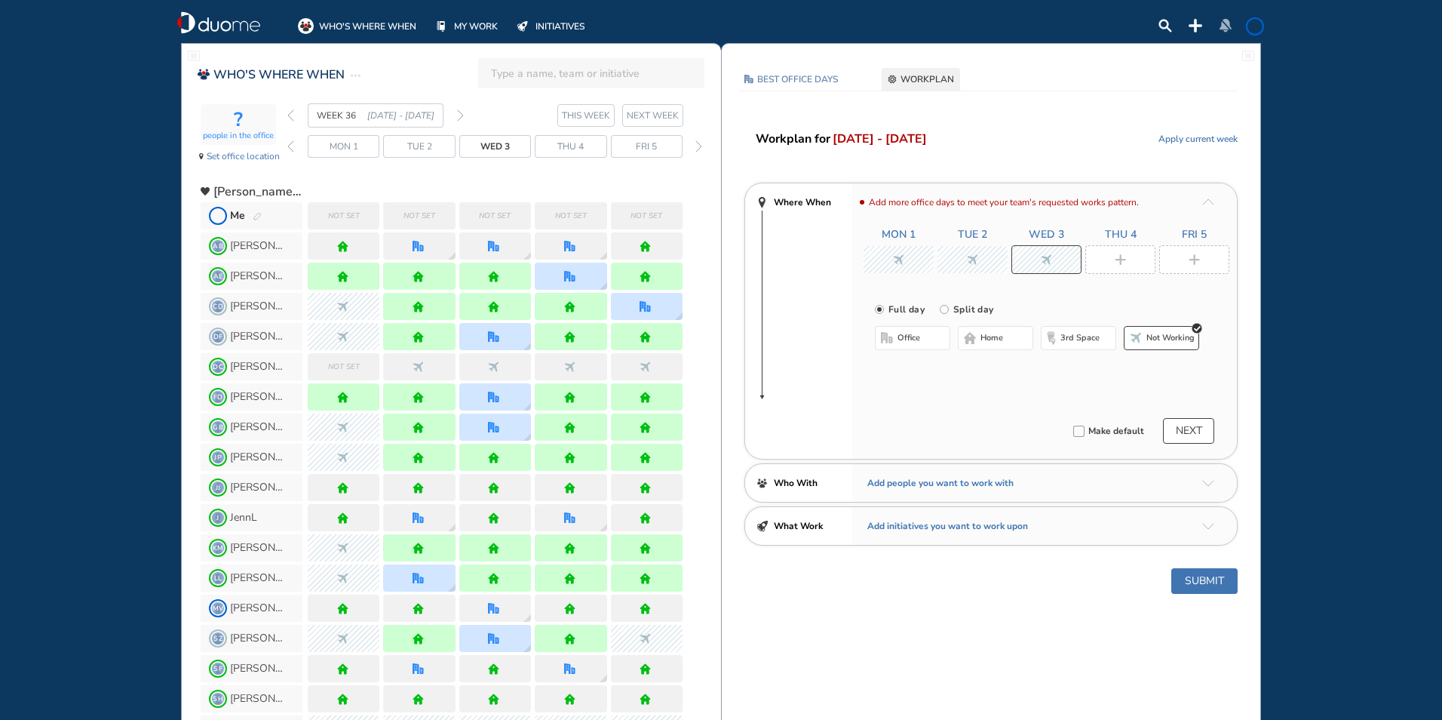 The image size is (1442, 720). Describe the element at coordinates (1116, 431) in the screenshot. I see `span: Make default` at that location.